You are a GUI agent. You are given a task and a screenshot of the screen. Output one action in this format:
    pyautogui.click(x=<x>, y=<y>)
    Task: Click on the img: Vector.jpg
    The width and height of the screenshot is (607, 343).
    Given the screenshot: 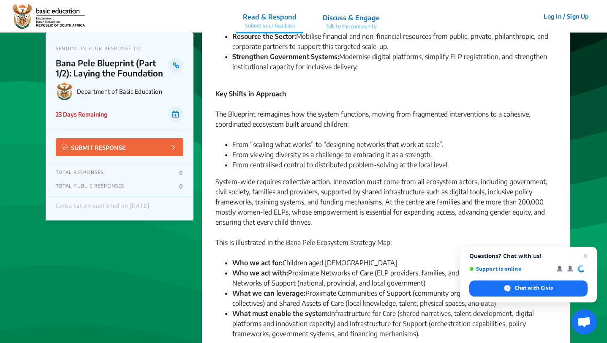 What is the action you would take?
    pyautogui.click(x=66, y=148)
    